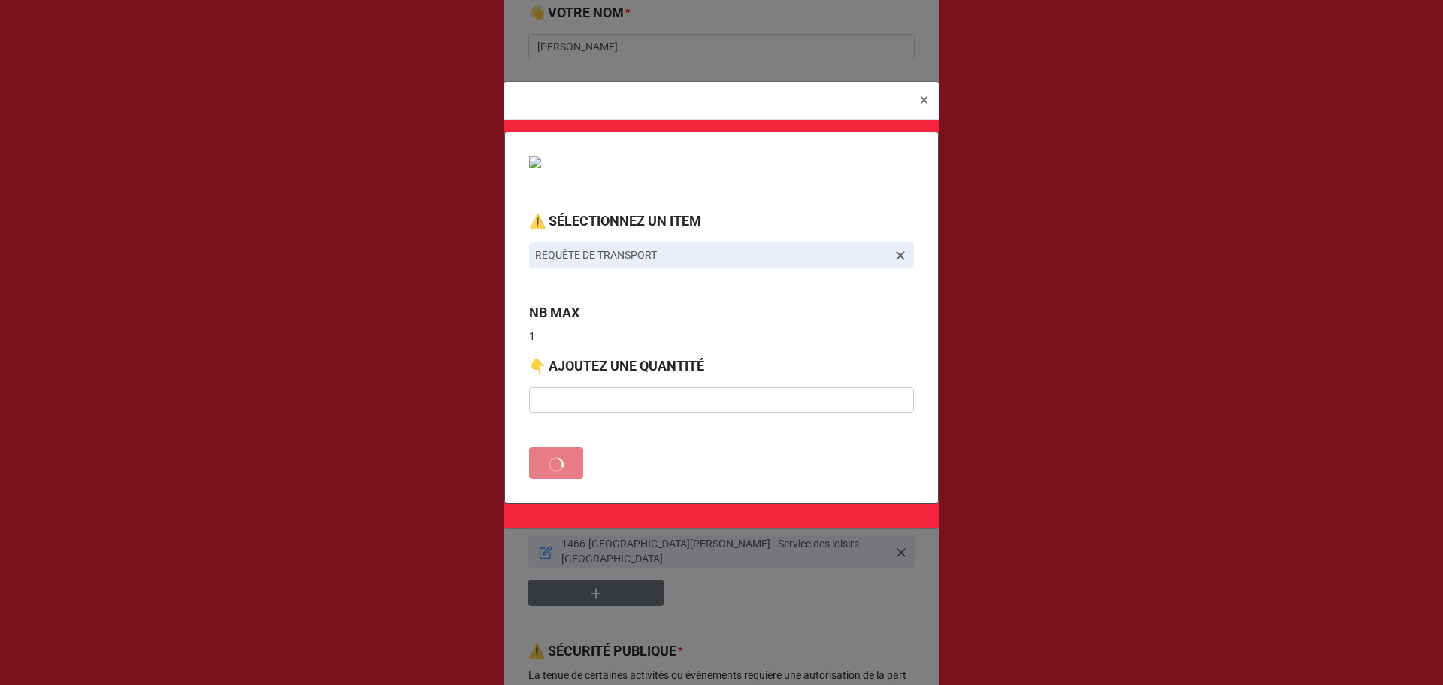 The width and height of the screenshot is (1443, 685). What do you see at coordinates (722, 336) in the screenshot?
I see `p: 1` at bounding box center [722, 336].